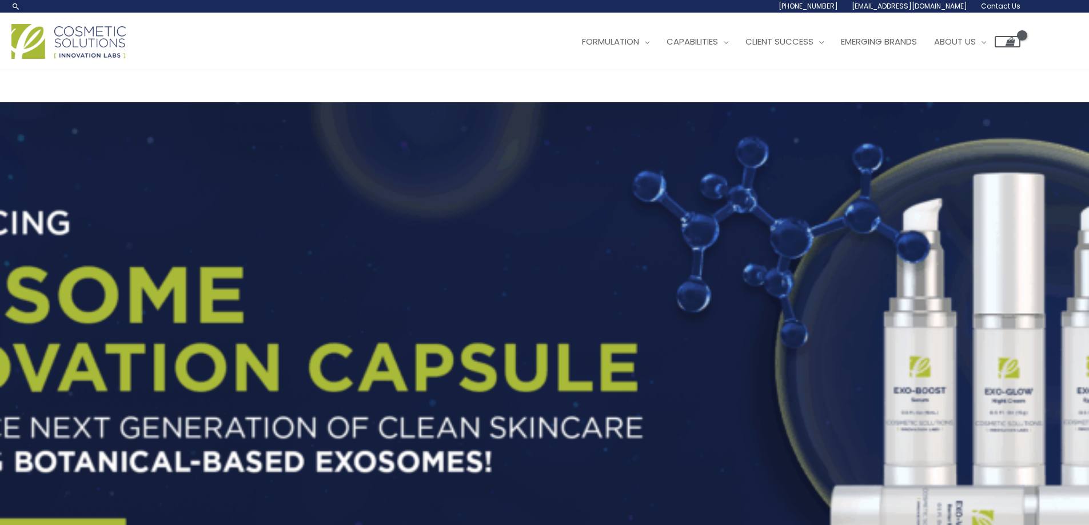 This screenshot has height=525, width=1089. Describe the element at coordinates (960, 42) in the screenshot. I see `a: About Us` at that location.